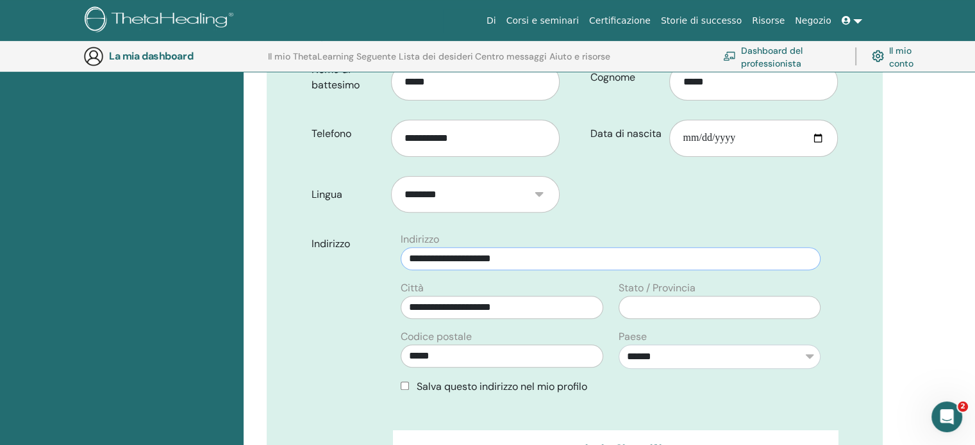 The image size is (975, 445). I want to click on font: Cognome, so click(613, 77).